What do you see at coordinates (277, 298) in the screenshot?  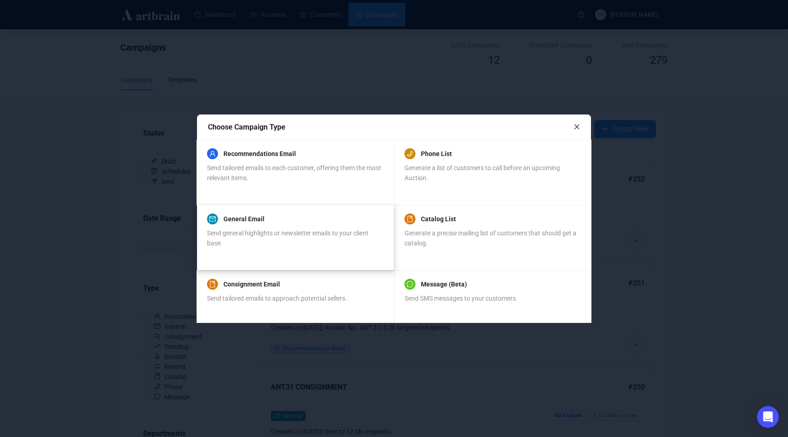 I see `span: Send tailored emails to approach potential sellers.` at bounding box center [277, 298].